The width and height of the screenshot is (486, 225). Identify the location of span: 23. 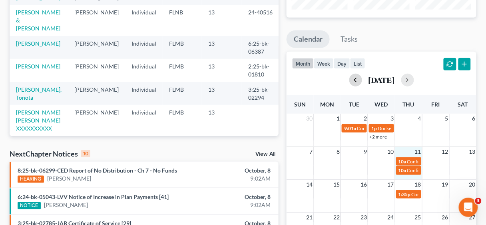
(364, 217).